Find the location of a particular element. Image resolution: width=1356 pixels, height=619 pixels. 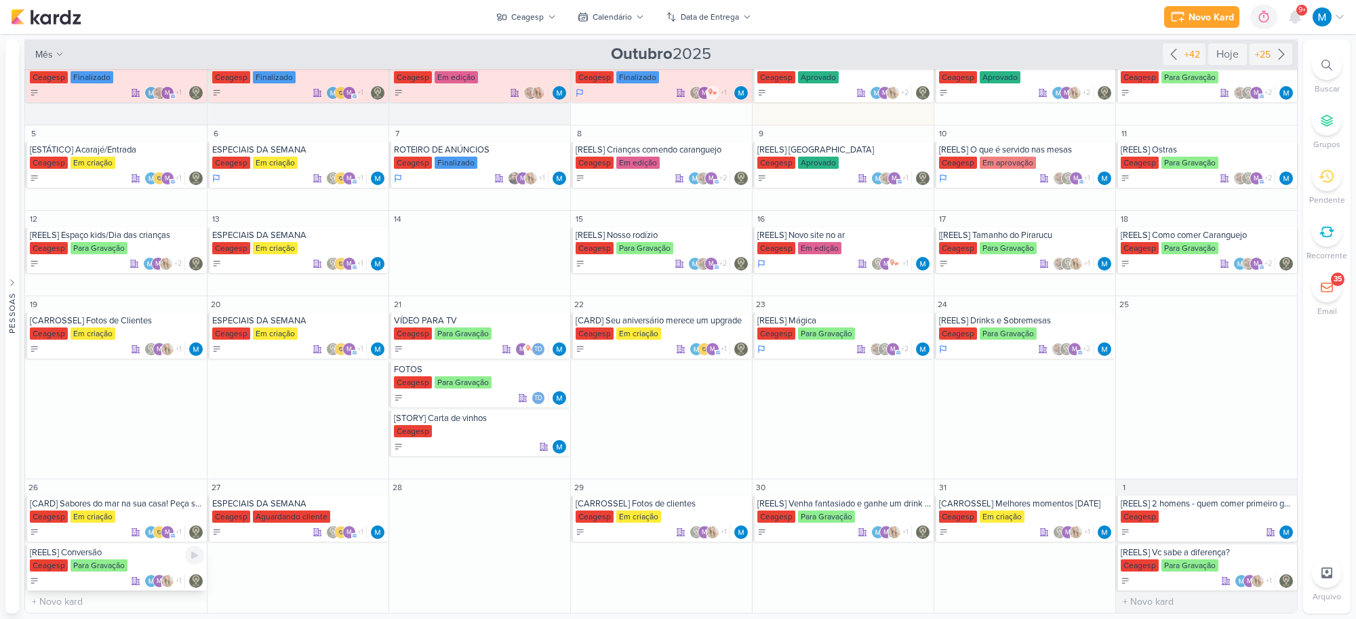

strong: Outubro is located at coordinates (641, 54).